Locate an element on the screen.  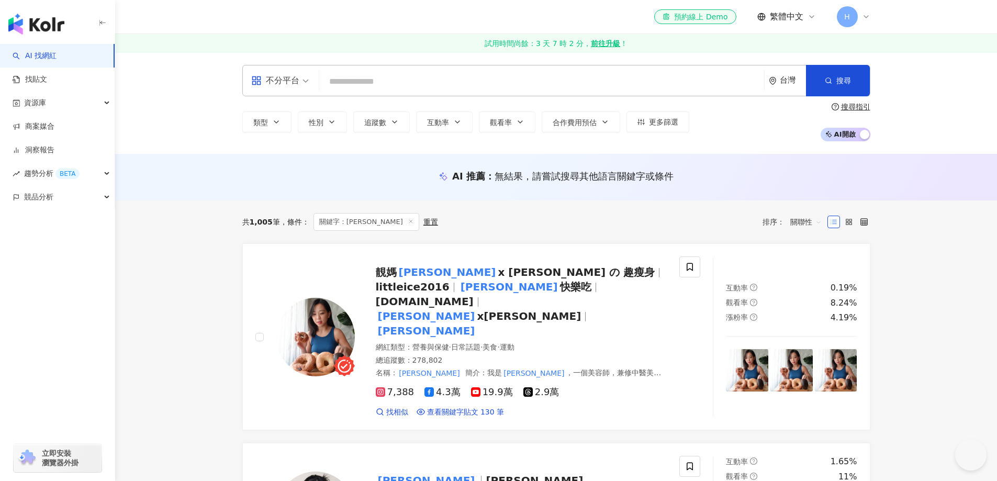
a: 找相似 is located at coordinates (392, 412).